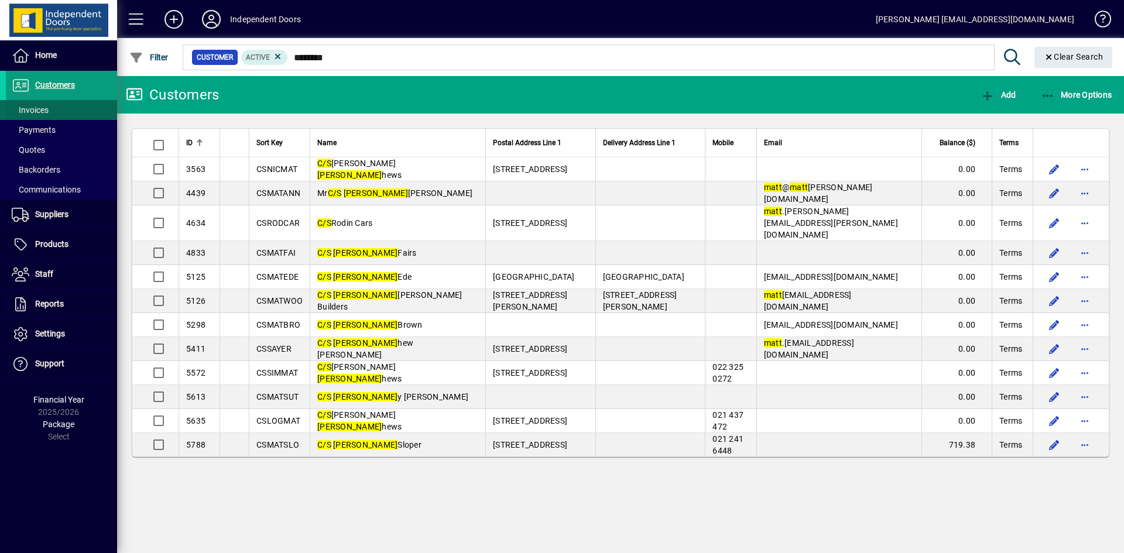 This screenshot has height=553, width=1124. Describe the element at coordinates (998, 95) in the screenshot. I see `button: Add` at that location.